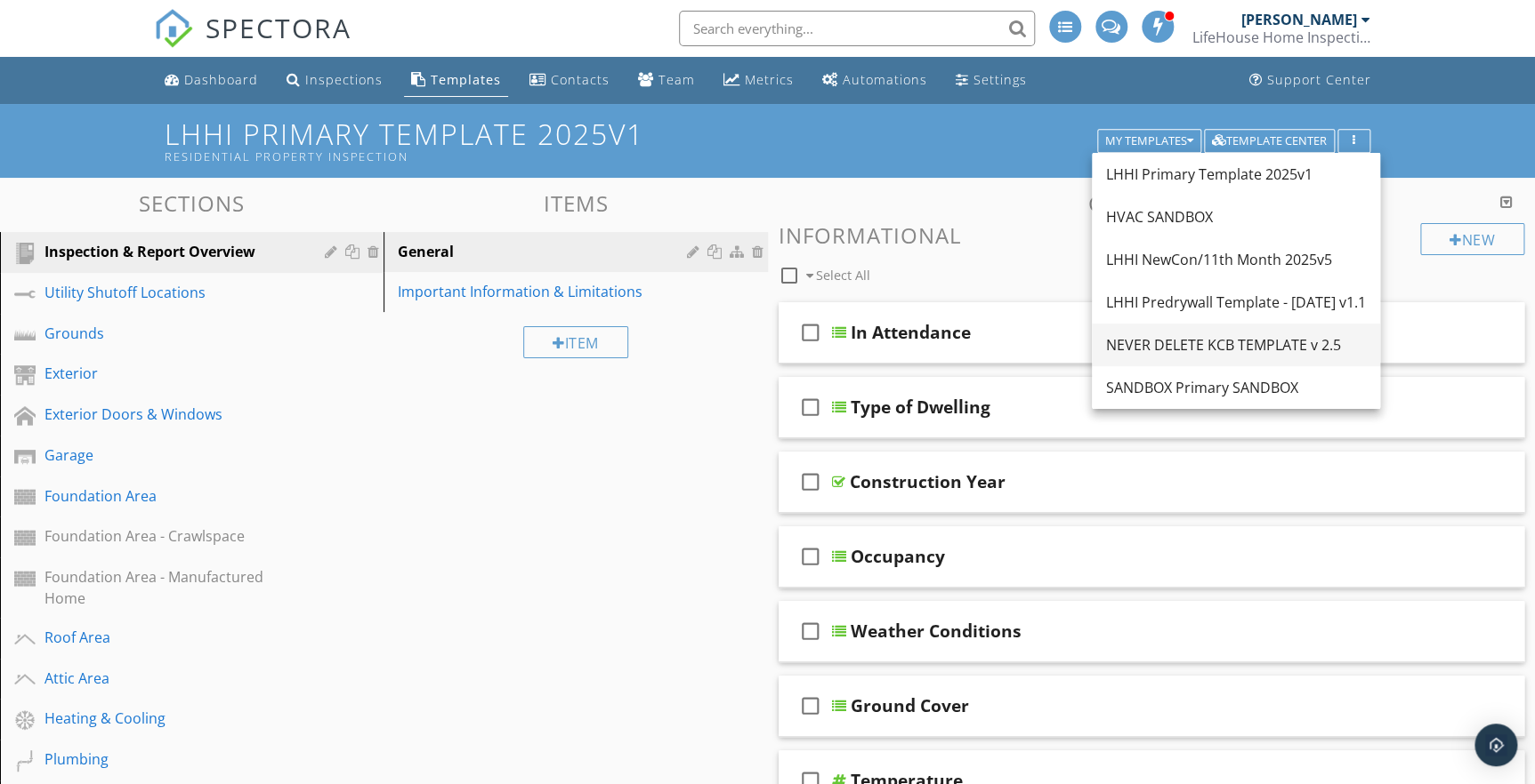  I want to click on div: LifeHouse Home Inspections, so click(1281, 37).